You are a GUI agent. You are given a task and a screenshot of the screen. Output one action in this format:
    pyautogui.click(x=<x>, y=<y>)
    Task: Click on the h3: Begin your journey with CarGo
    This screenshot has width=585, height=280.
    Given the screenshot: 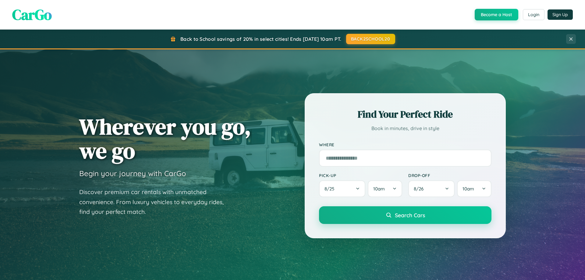 What is the action you would take?
    pyautogui.click(x=132, y=173)
    